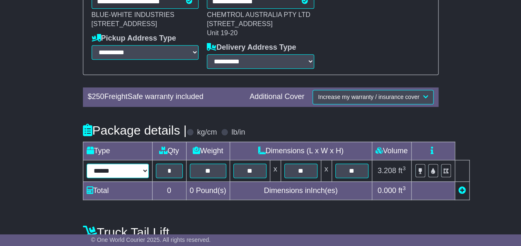 The height and width of the screenshot is (246, 521). I want to click on a: Add new item, so click(462, 191).